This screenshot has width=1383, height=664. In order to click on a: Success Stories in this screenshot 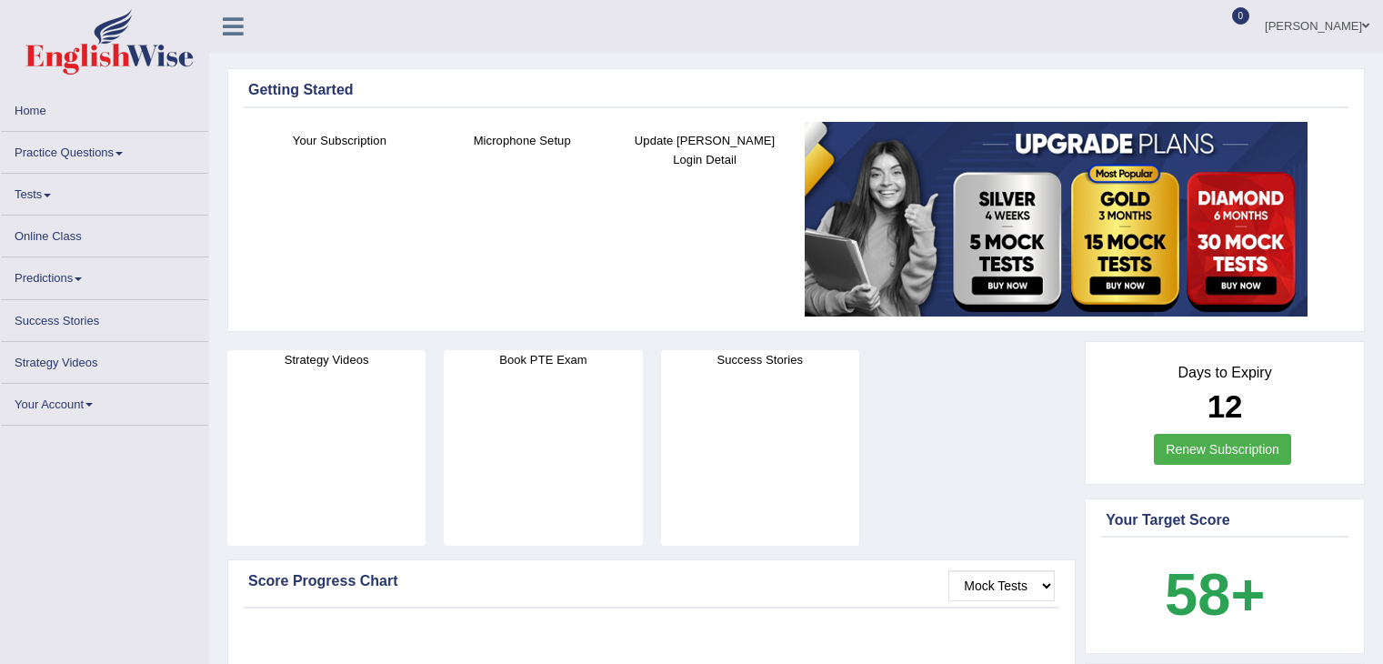, I will do `click(105, 317)`.